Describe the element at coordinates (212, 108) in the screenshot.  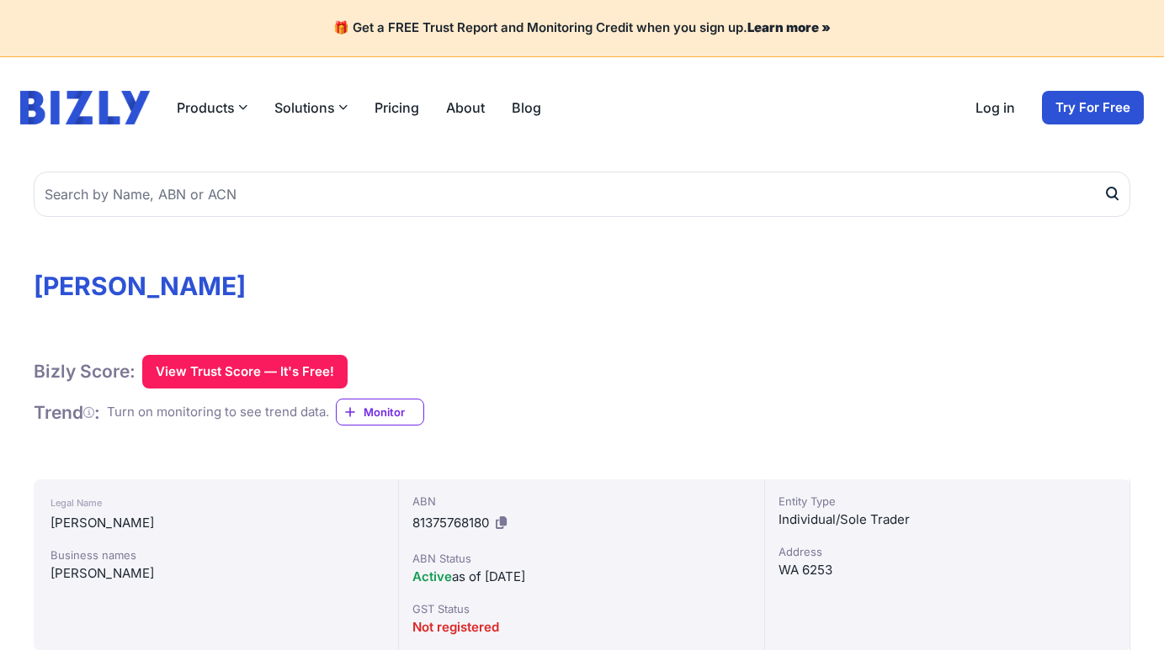
I see `button: Products` at that location.